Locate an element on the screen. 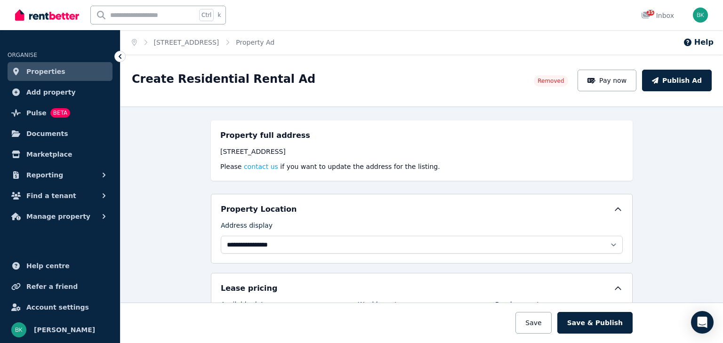  button: contact us is located at coordinates (261, 167).